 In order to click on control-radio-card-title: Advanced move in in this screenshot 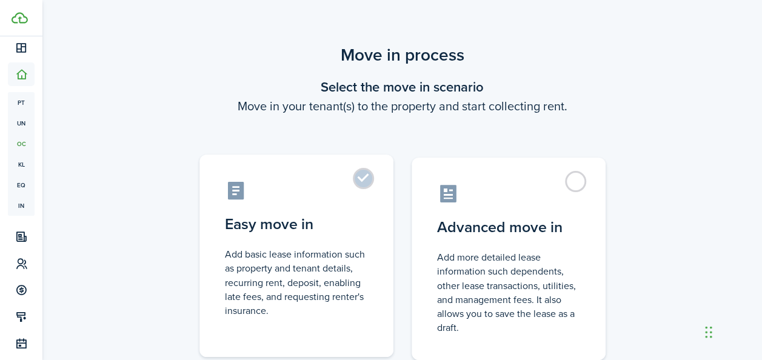, I will do `click(508, 227)`.